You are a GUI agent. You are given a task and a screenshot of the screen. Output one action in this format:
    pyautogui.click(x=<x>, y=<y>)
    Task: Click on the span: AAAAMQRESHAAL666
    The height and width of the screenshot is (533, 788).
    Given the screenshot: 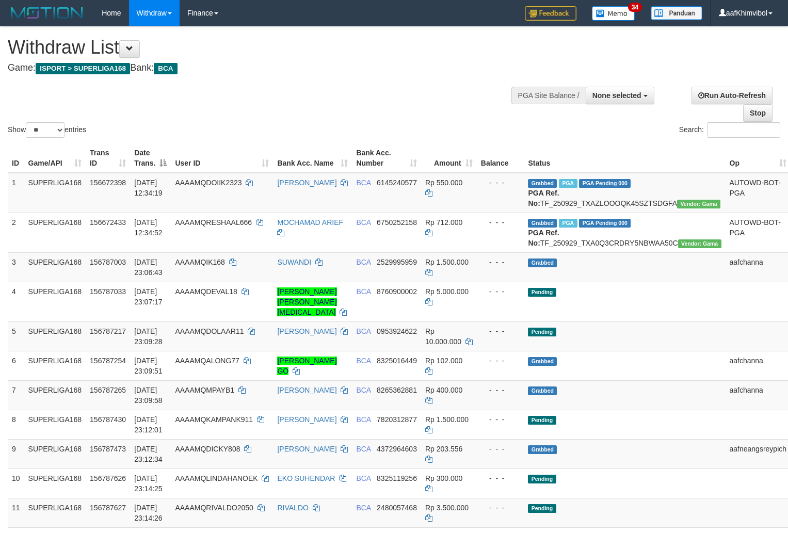 What is the action you would take?
    pyautogui.click(x=213, y=222)
    